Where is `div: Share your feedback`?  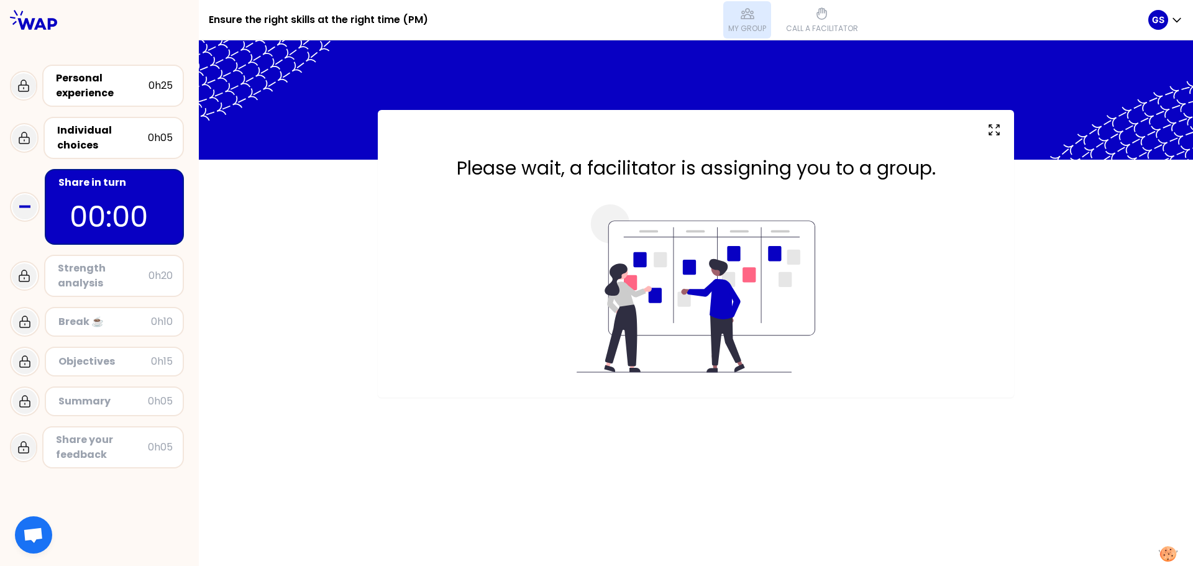 div: Share your feedback is located at coordinates (102, 448).